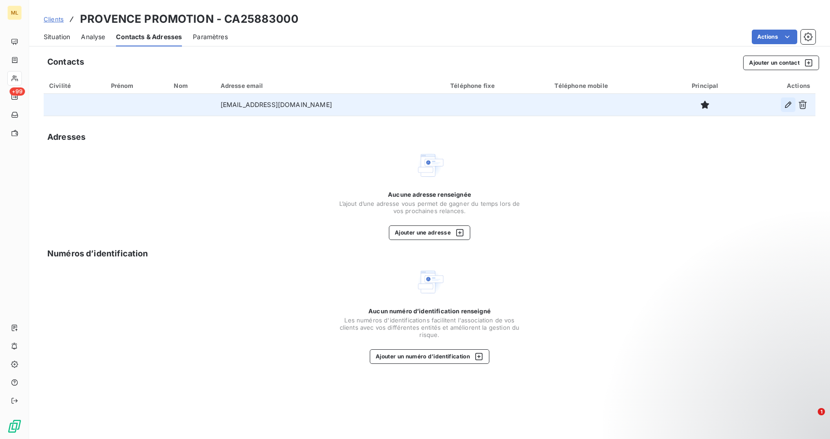 The width and height of the screenshot is (830, 439). I want to click on button: Ajouter un numéro d’identification, so click(429, 356).